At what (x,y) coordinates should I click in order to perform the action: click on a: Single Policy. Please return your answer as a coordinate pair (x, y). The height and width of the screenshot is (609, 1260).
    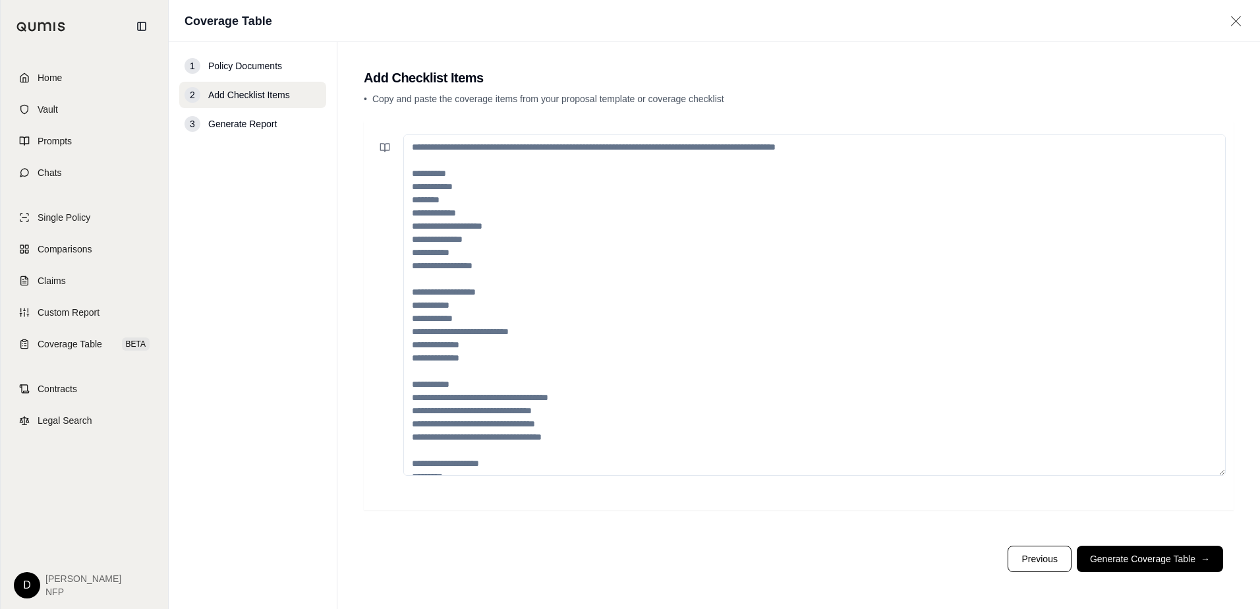
    Looking at the image, I should click on (84, 217).